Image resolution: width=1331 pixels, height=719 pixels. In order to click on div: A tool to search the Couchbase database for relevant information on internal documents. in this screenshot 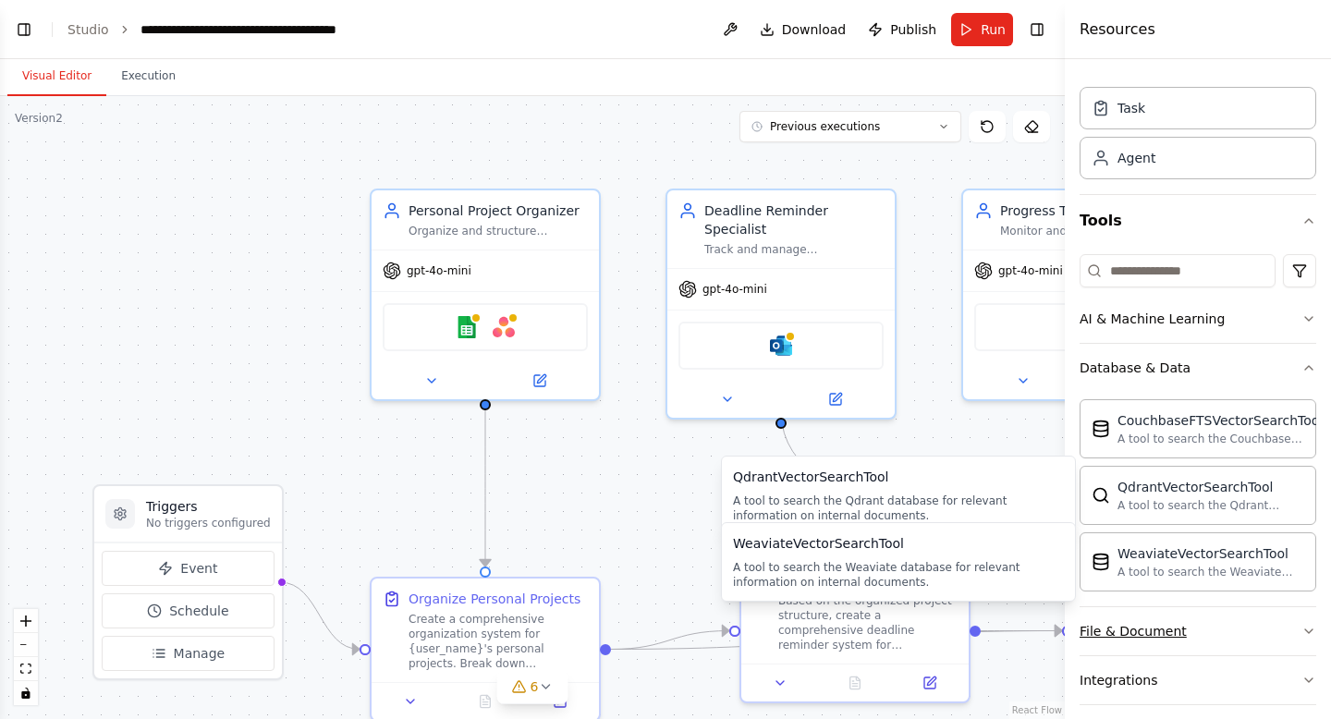, I will do `click(1220, 439)`.